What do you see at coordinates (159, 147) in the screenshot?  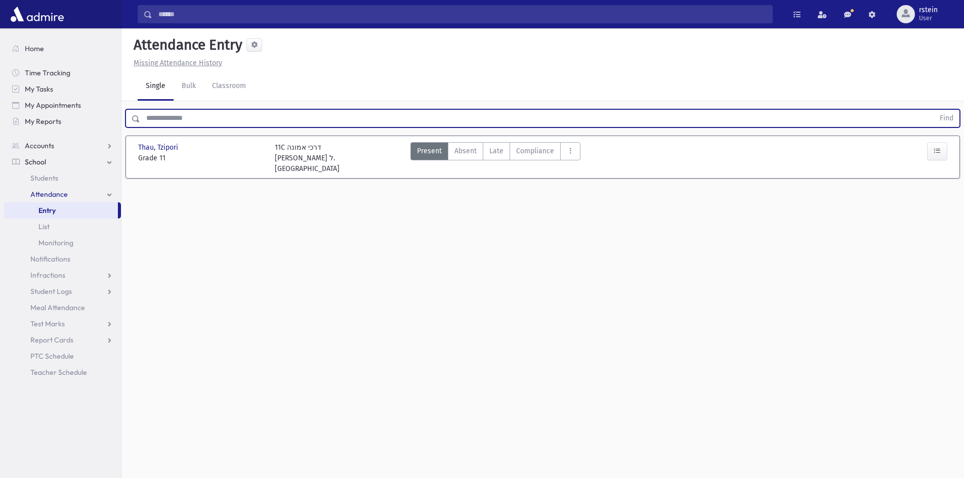 I see `span: Thau, Tzipori` at bounding box center [159, 147].